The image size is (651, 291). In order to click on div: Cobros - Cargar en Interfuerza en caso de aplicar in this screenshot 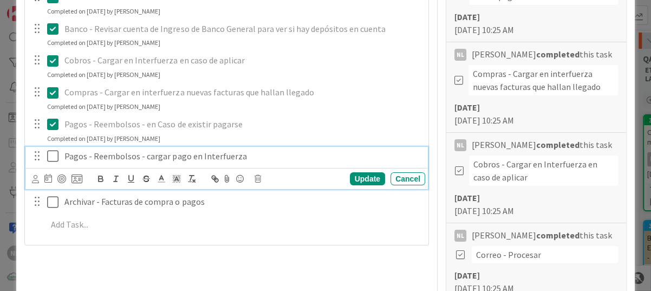, I will do `click(543, 171)`.